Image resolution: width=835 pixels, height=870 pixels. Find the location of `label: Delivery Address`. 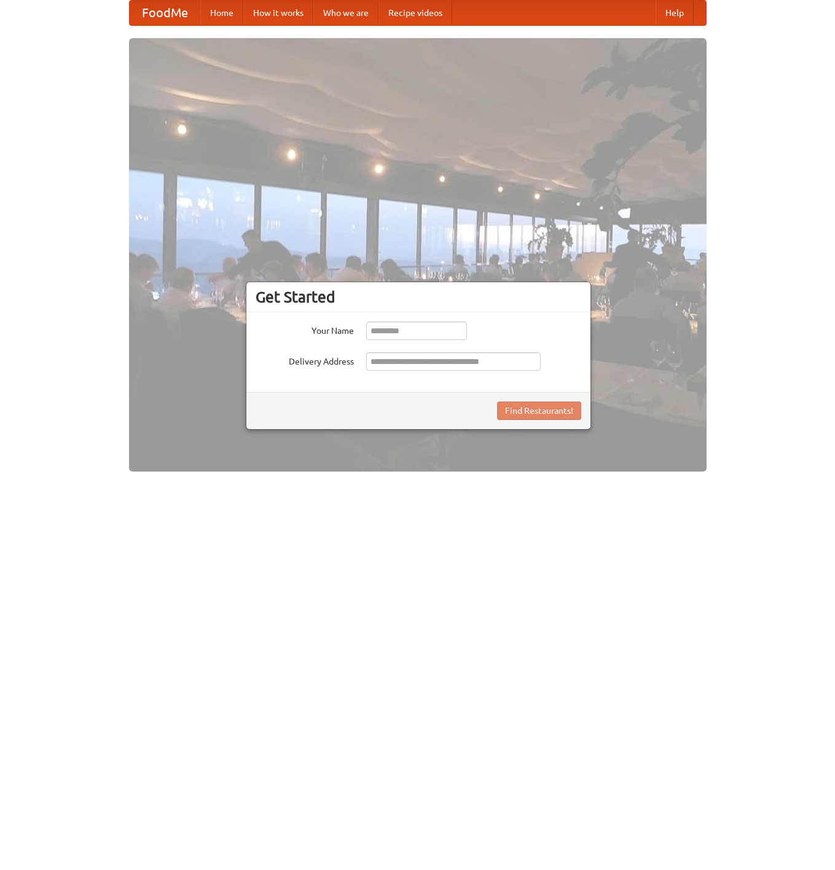

label: Delivery Address is located at coordinates (305, 360).